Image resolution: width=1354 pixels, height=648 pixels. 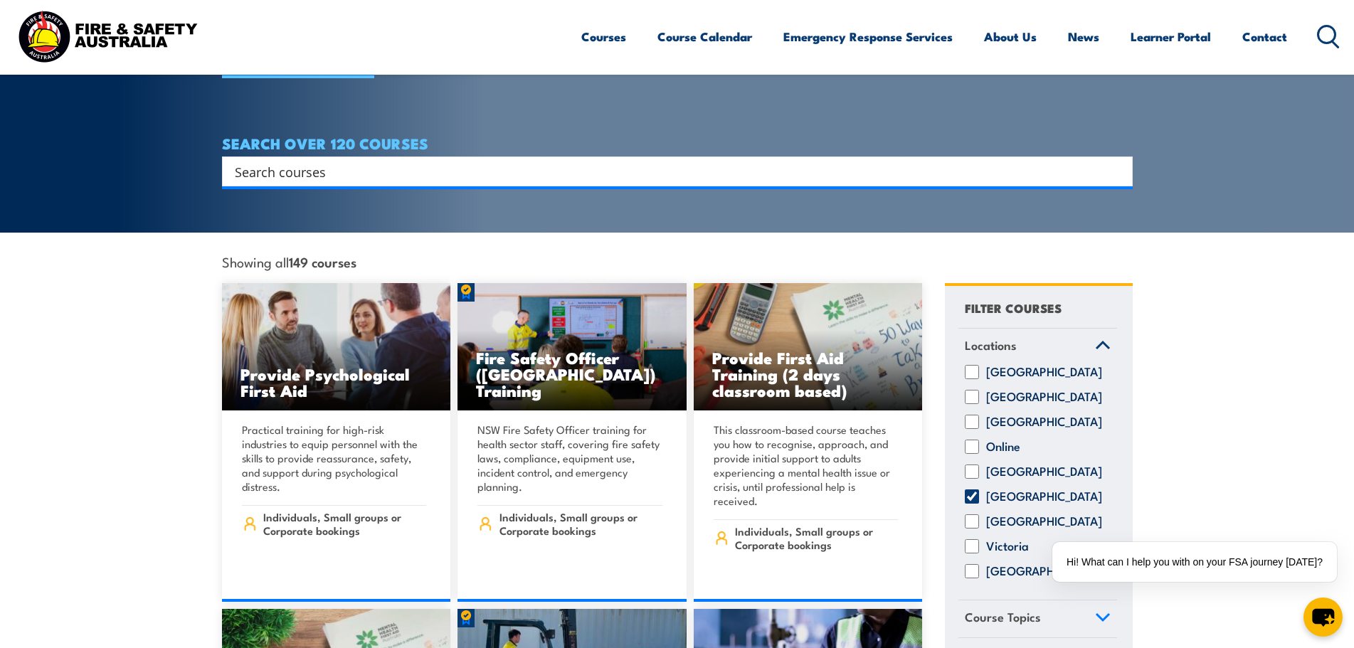 I want to click on p: NSW Fire Safety Officer training for health sector staff, covering fire safety laws, compliance, ..., so click(x=570, y=458).